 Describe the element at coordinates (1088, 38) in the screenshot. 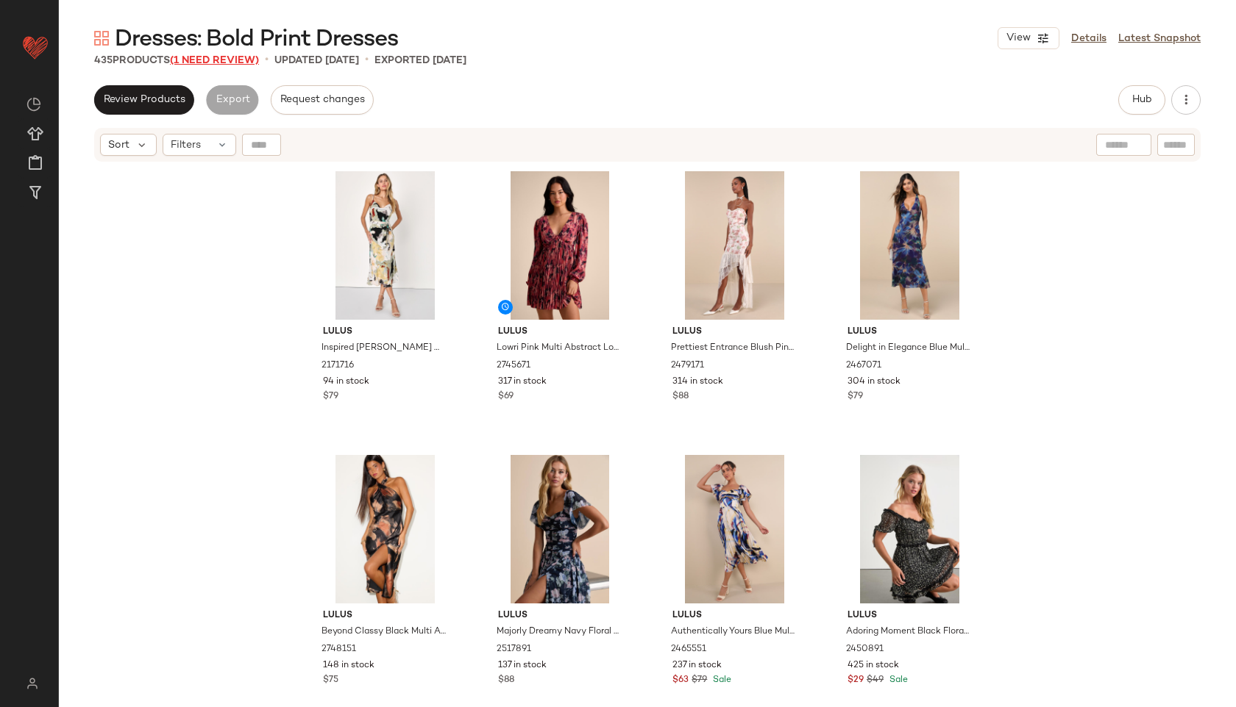

I see `a: Details` at that location.